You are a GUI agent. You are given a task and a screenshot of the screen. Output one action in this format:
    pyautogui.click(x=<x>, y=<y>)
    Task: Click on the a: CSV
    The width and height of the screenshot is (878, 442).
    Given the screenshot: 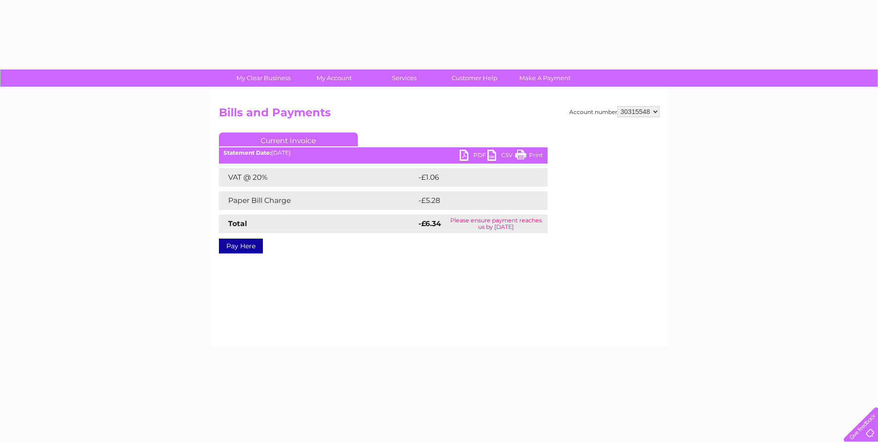 What is the action you would take?
    pyautogui.click(x=502, y=156)
    